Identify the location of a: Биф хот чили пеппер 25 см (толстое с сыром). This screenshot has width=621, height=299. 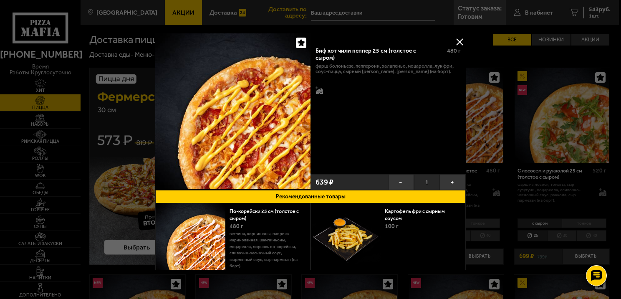
(233, 111).